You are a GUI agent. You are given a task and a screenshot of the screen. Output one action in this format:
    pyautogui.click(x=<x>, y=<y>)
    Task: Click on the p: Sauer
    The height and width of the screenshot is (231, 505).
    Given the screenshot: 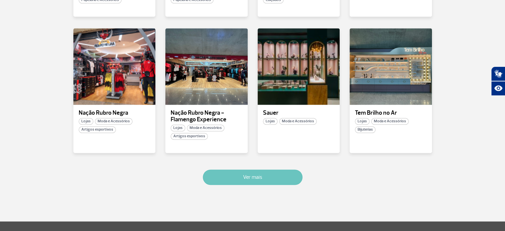 What is the action you would take?
    pyautogui.click(x=299, y=113)
    